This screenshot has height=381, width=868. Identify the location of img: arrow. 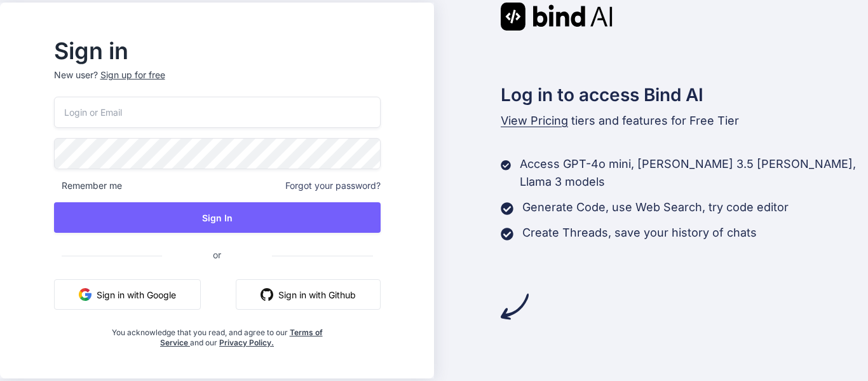
(515, 306).